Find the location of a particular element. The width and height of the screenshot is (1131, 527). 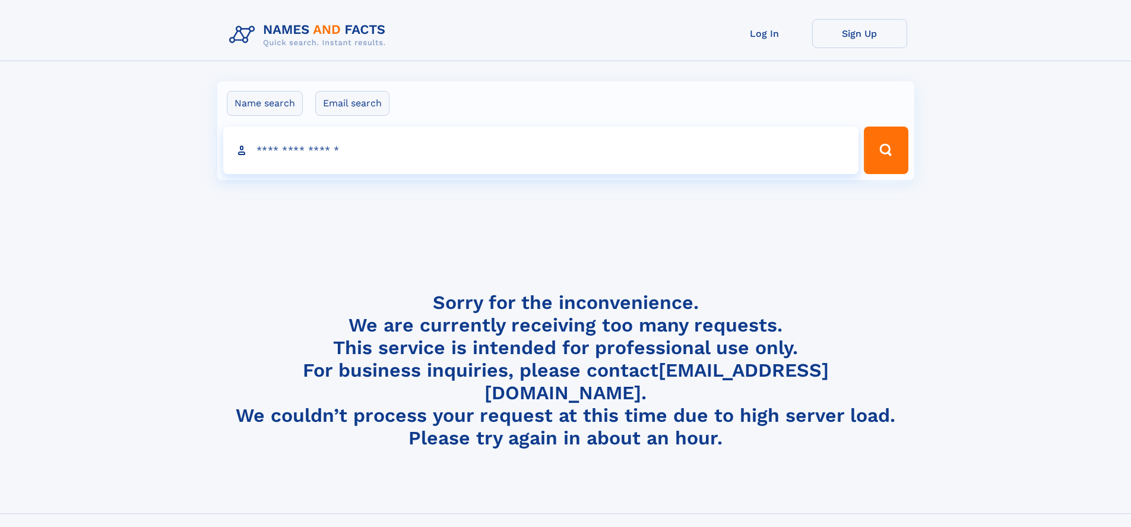

a: Log In is located at coordinates (765, 33).